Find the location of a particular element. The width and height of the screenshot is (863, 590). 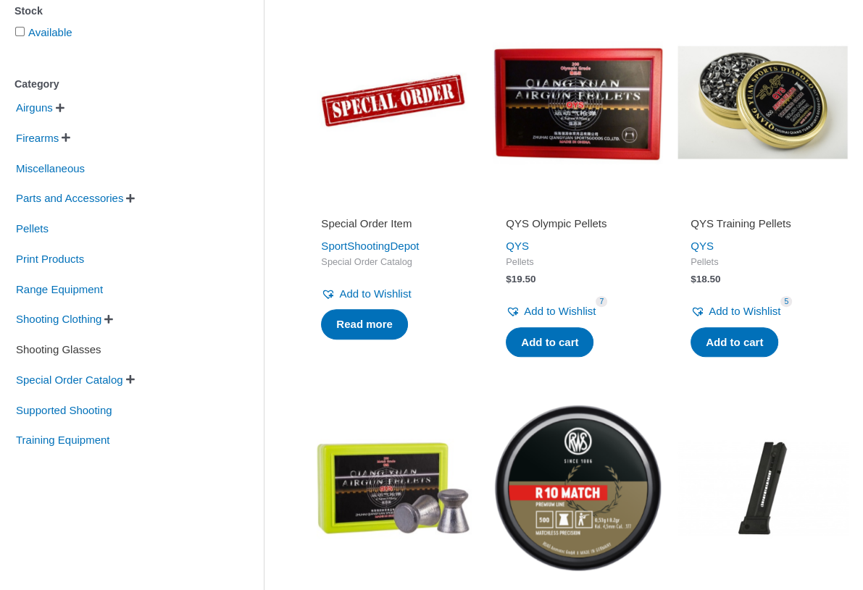

a: Special Order Catalog is located at coordinates (70, 379).